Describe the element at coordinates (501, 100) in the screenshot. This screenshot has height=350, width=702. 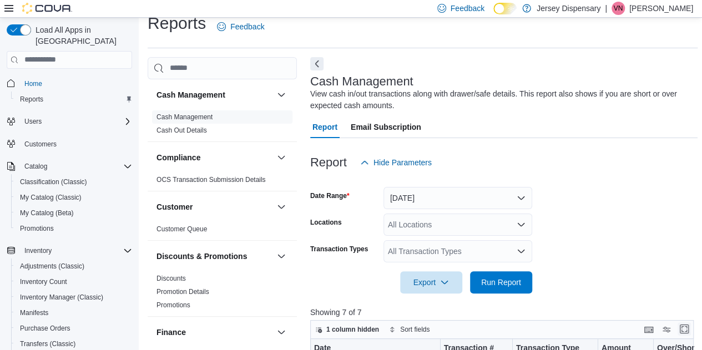
I see `div: View cash in/out transactions along with drawer/safe details. This report also shows if you are s...` at that location.